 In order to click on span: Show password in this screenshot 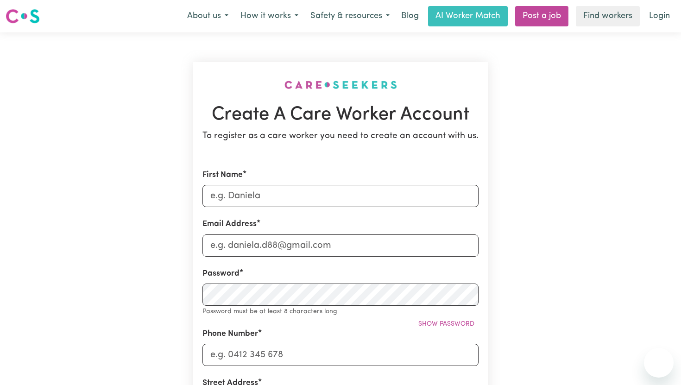, I will do `click(446, 324)`.